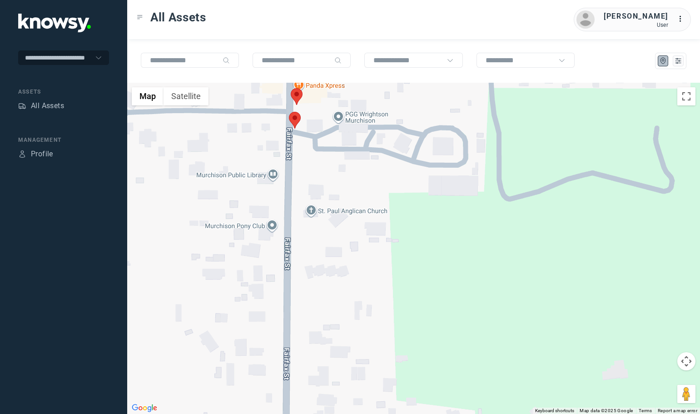 The width and height of the screenshot is (700, 414). What do you see at coordinates (636, 25) in the screenshot?
I see `div: User` at bounding box center [636, 25].